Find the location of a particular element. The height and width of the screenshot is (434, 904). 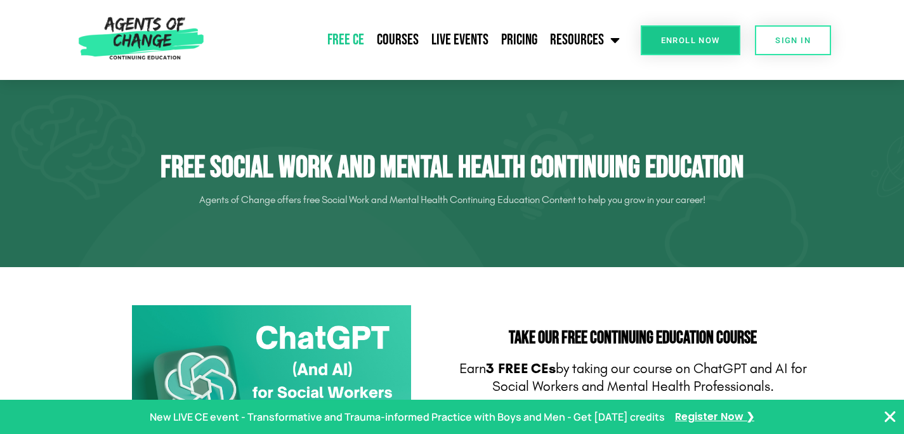

a: Register Now ❯ is located at coordinates (714, 417).